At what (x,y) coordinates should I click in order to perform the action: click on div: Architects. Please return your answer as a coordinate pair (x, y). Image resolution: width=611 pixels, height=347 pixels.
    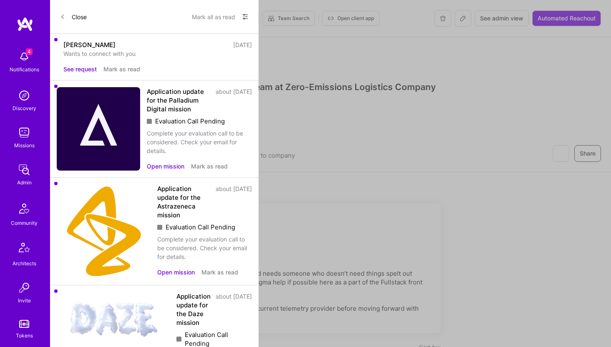
    Looking at the image, I should click on (24, 263).